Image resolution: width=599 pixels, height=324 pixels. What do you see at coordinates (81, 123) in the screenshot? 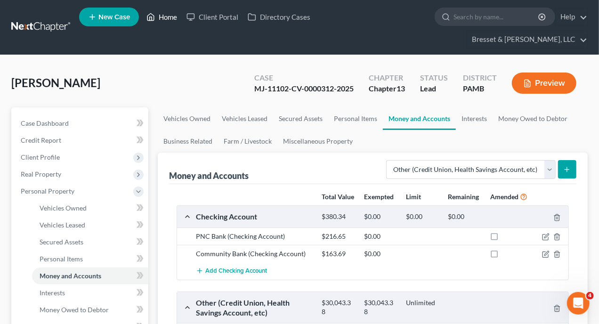
I see `a: Case Dashboard` at bounding box center [81, 123].